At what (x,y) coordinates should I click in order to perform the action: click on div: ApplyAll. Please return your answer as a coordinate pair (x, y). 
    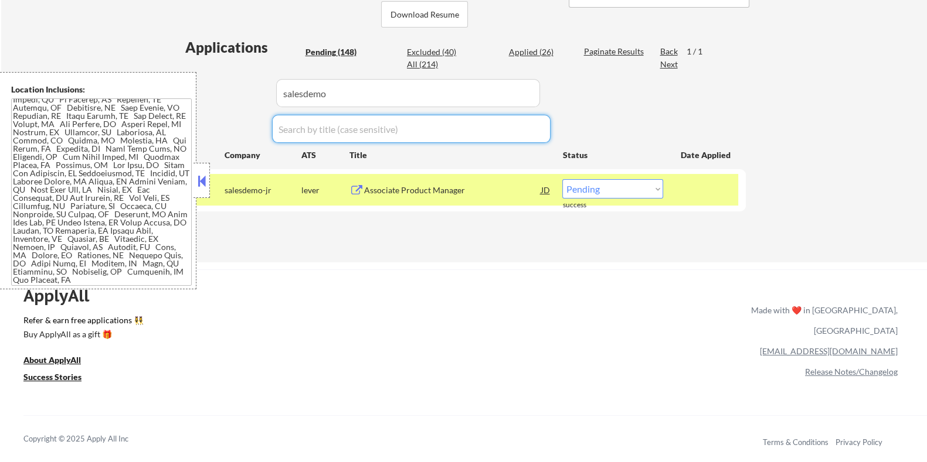
    Looking at the image, I should click on (63, 296).